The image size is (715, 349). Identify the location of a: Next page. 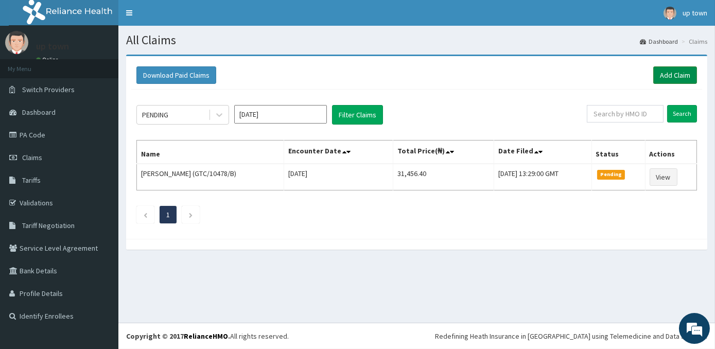
(191, 215).